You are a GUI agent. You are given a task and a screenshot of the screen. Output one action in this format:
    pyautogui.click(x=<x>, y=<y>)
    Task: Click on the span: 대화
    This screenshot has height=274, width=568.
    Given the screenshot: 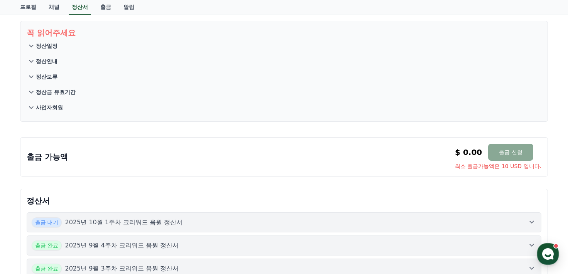 What is the action you would take?
    pyautogui.click(x=75, y=225)
    